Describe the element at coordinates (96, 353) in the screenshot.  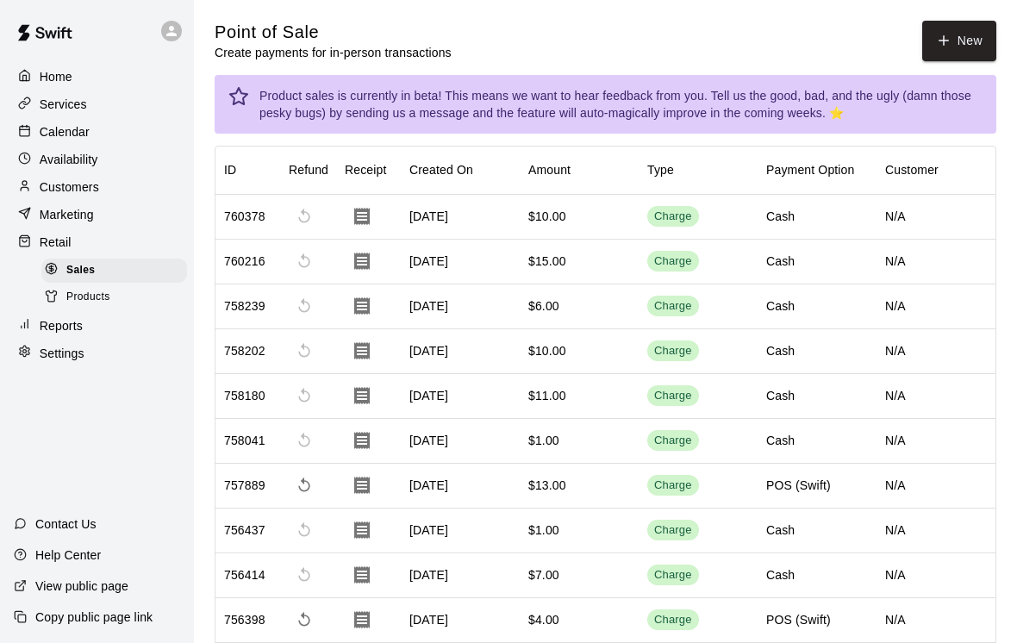
I see `div: Settings` at that location.